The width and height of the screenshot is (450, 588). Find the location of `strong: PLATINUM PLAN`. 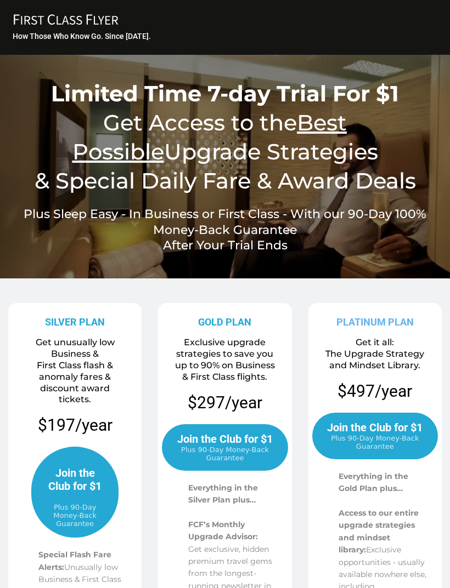

strong: PLATINUM PLAN is located at coordinates (374, 322).